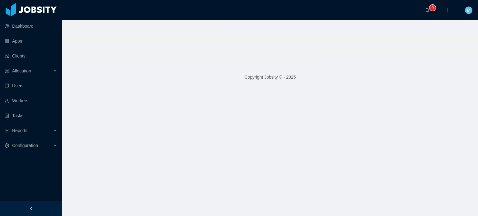 The image size is (478, 216). What do you see at coordinates (7, 71) in the screenshot?
I see `i: icon: solution` at bounding box center [7, 71].